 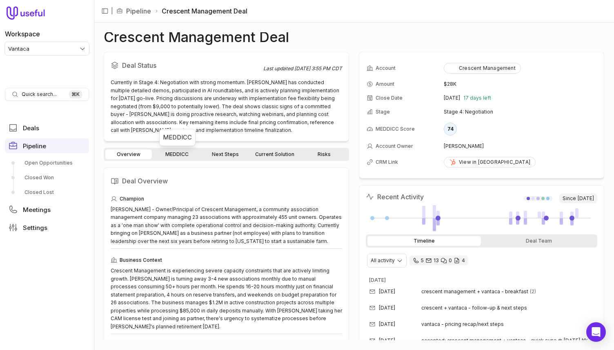 What do you see at coordinates (47, 178) in the screenshot?
I see `a: Closed Won` at bounding box center [47, 178].